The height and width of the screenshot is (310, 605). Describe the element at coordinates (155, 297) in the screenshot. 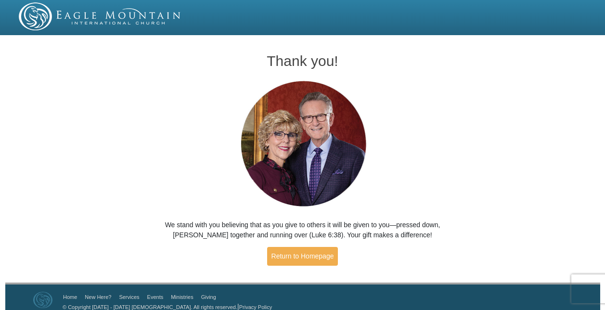

I see `a: Events` at that location.